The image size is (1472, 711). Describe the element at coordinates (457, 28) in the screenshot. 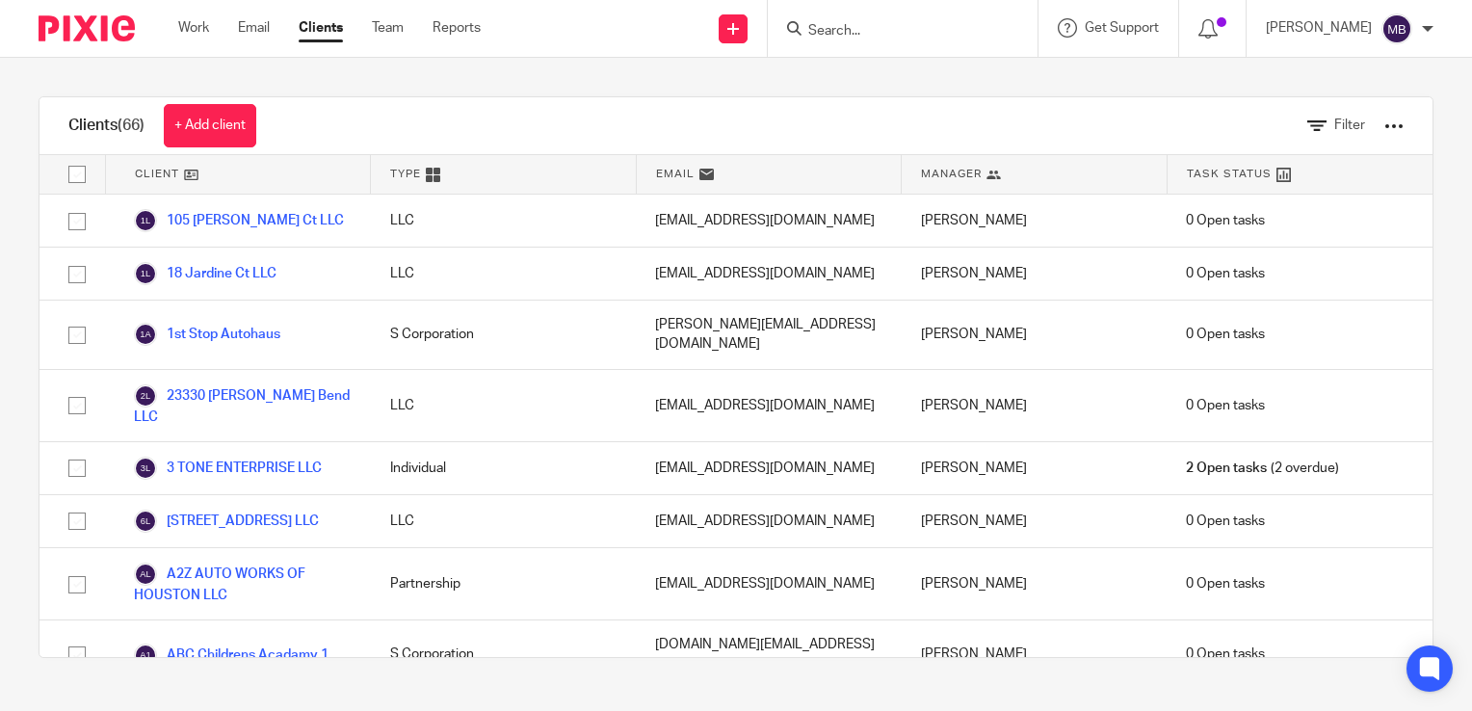

I see `a: Reports` at that location.